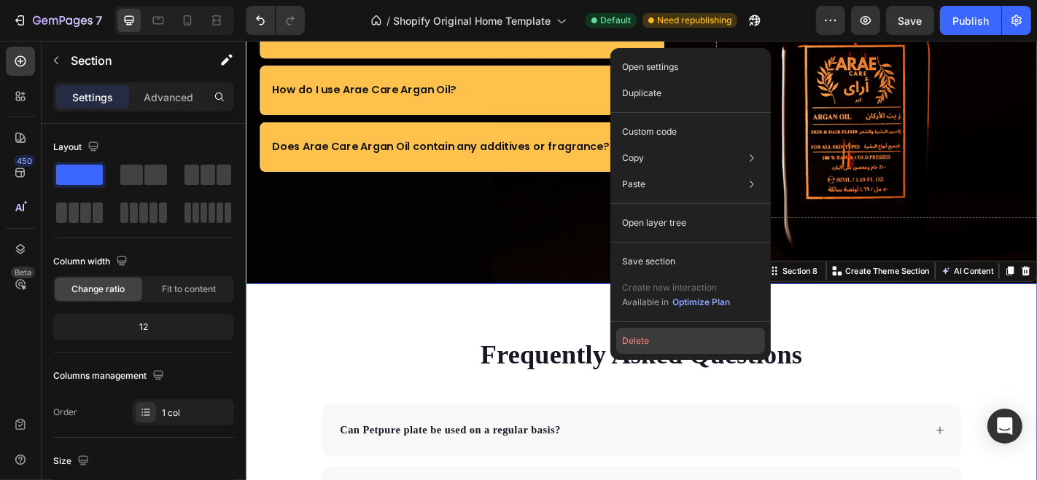 The width and height of the screenshot is (1037, 480). Describe the element at coordinates (215, 117) in the screenshot. I see `p: Does Arae Care Argan Oil contain any additives or fragrance?` at that location.